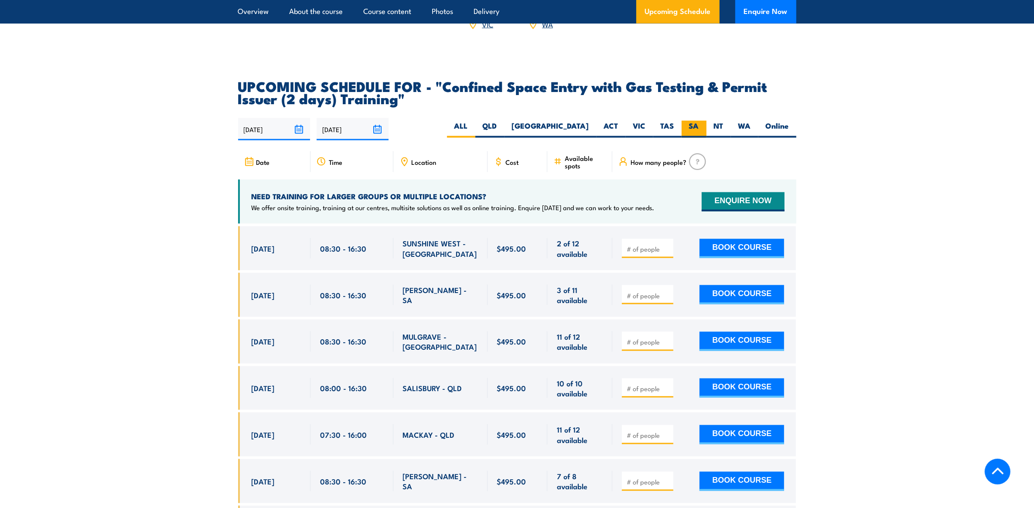  I want to click on button: ENQUIRE NOW, so click(743, 202).